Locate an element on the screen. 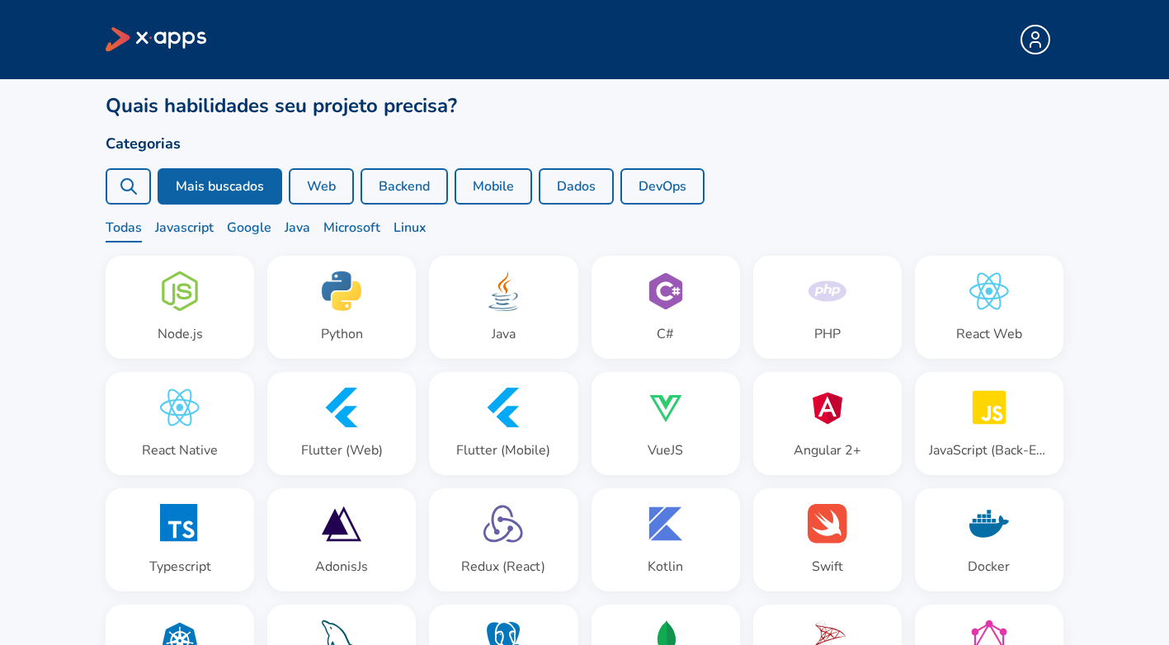 Image resolution: width=1169 pixels, height=645 pixels. div: PHP is located at coordinates (827, 334).